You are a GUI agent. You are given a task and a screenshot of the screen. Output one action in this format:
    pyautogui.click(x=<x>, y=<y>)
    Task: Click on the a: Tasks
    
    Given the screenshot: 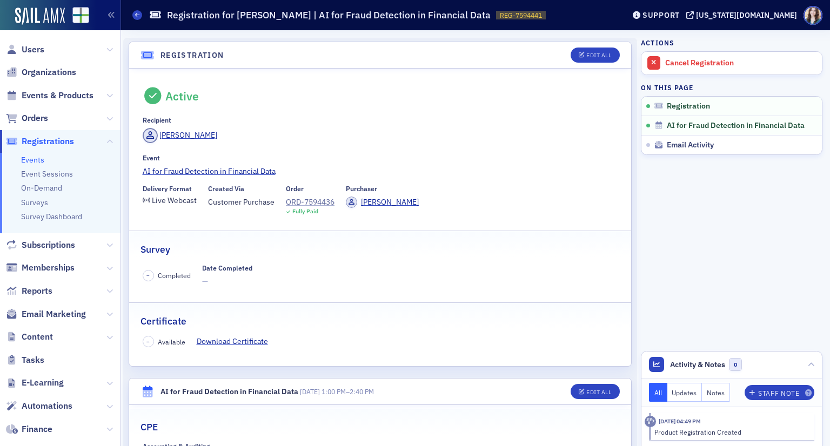 What is the action you would take?
    pyautogui.click(x=25, y=360)
    